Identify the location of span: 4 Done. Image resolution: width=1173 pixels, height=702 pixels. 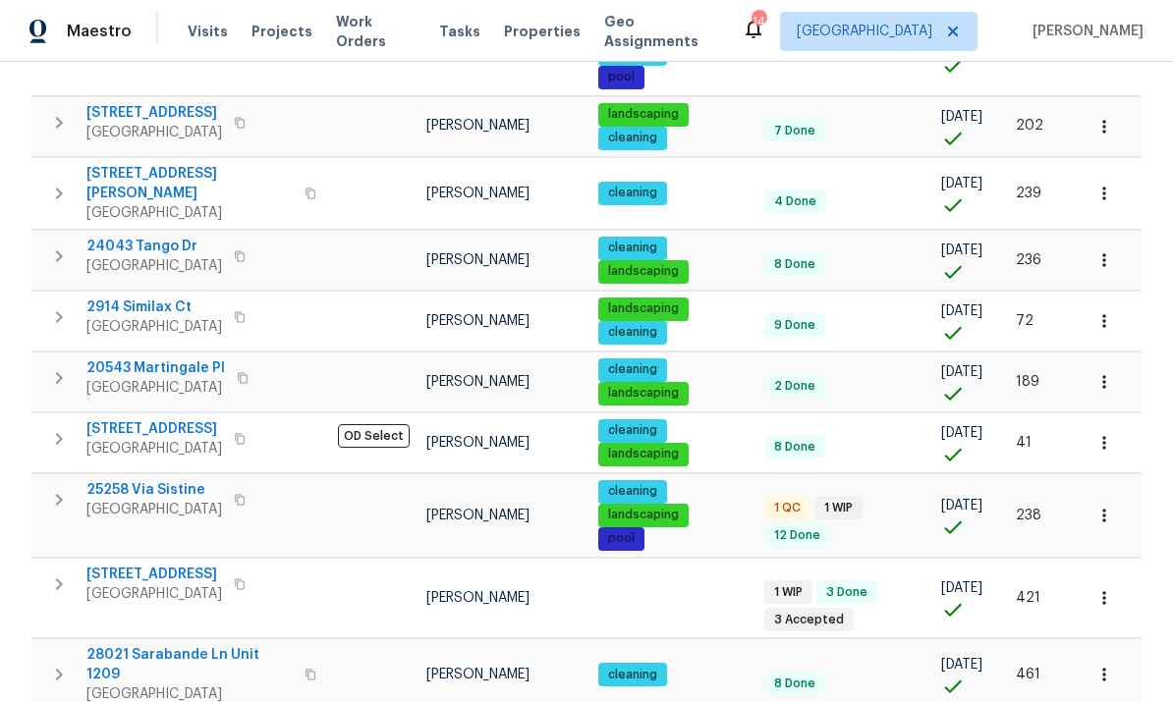
(795, 201).